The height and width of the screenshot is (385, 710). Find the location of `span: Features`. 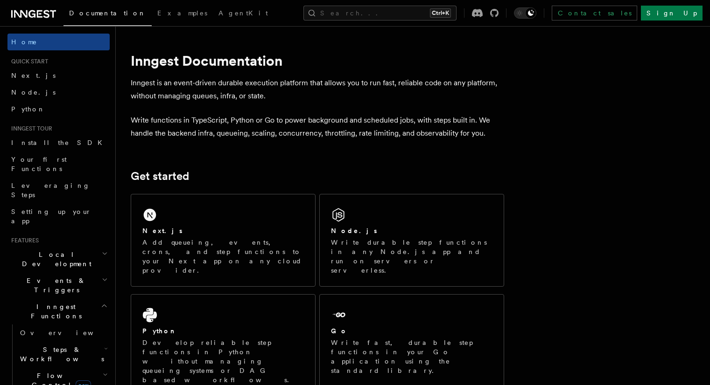

span: Features is located at coordinates (23, 241).